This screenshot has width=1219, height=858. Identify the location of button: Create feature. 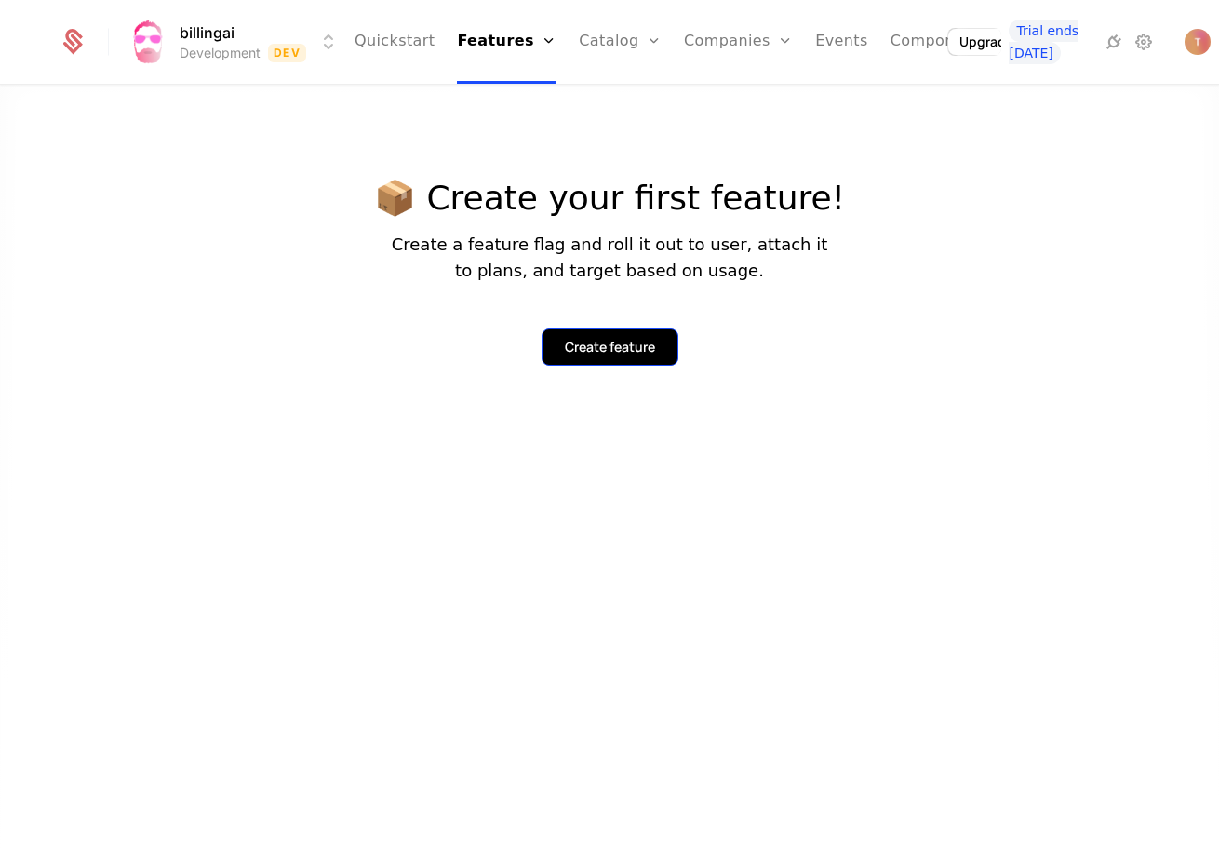
(610, 347).